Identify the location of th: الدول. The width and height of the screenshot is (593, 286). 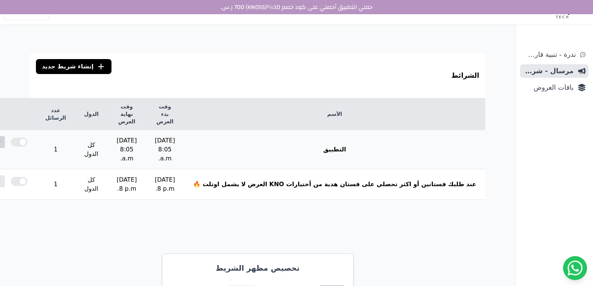
(91, 114).